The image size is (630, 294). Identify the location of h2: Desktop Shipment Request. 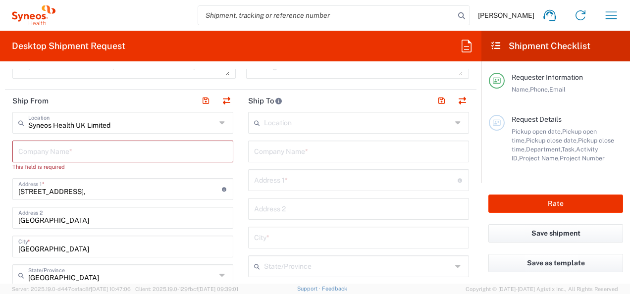
(68, 46).